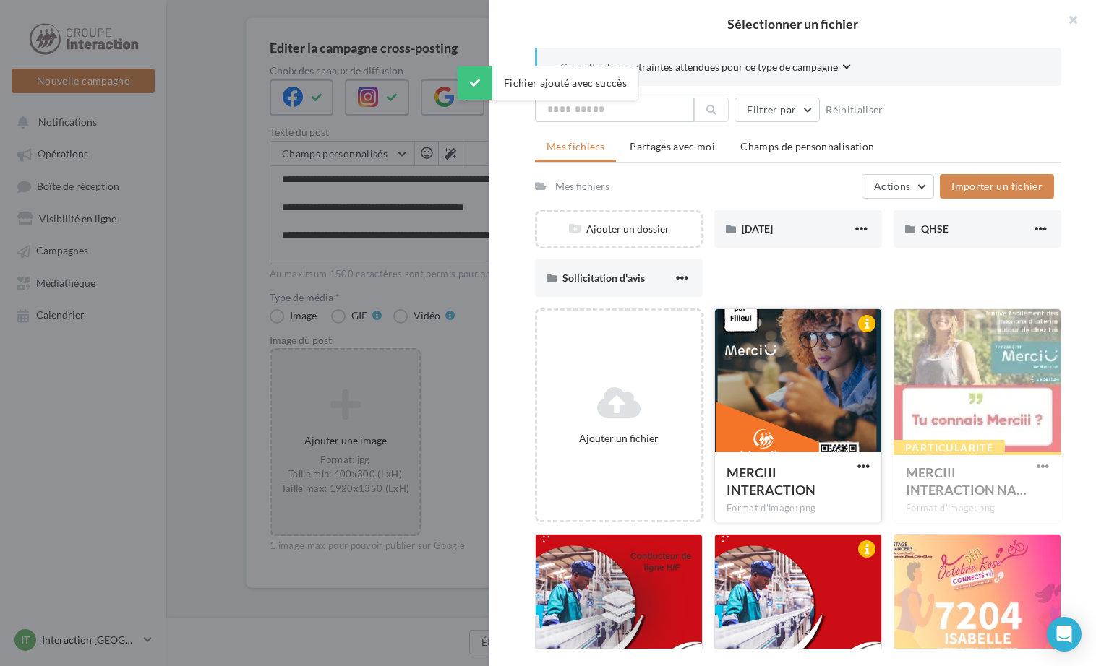 The image size is (1096, 666). I want to click on span: MERCIII INTERACTION, so click(770, 481).